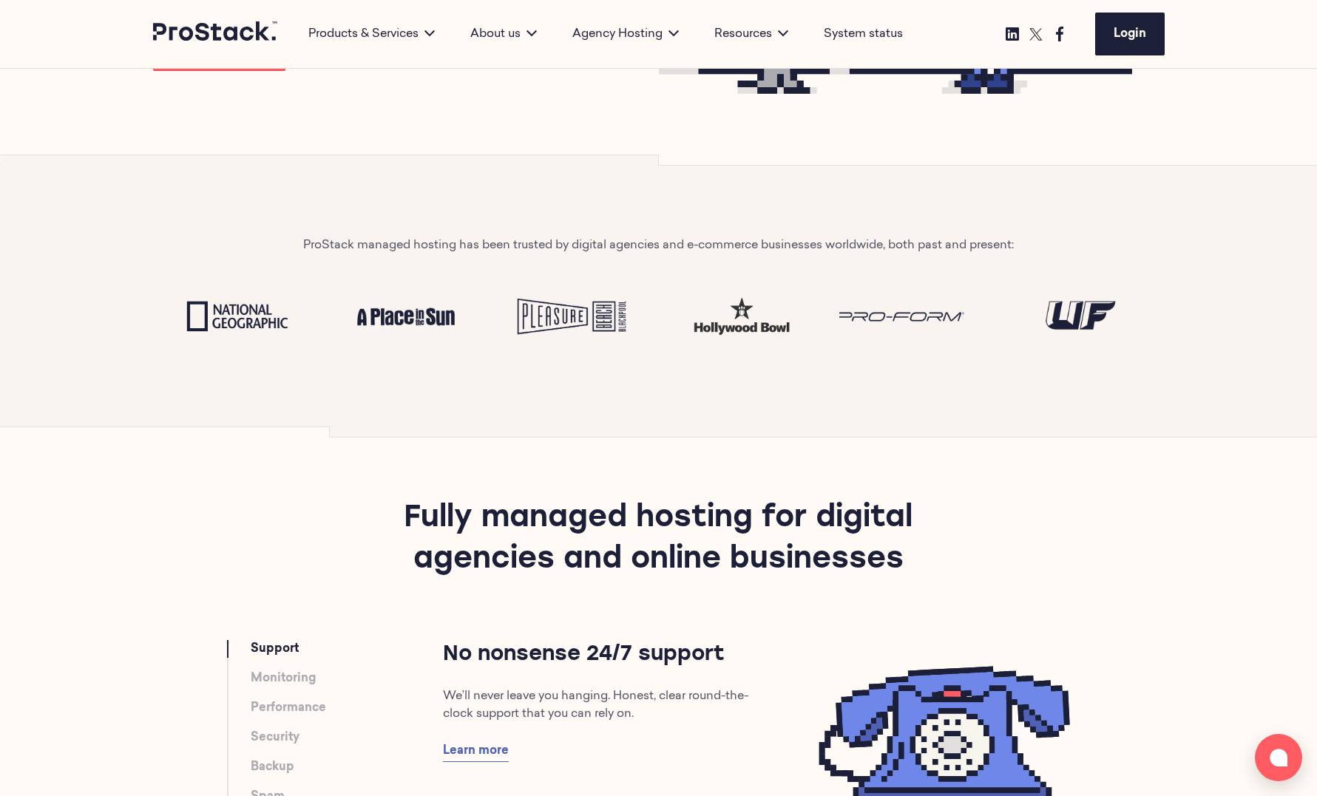 The image size is (1317, 796). What do you see at coordinates (658, 569) in the screenshot?
I see `h2: Fully managed hosting for digital agencies and online businesses` at bounding box center [658, 569].